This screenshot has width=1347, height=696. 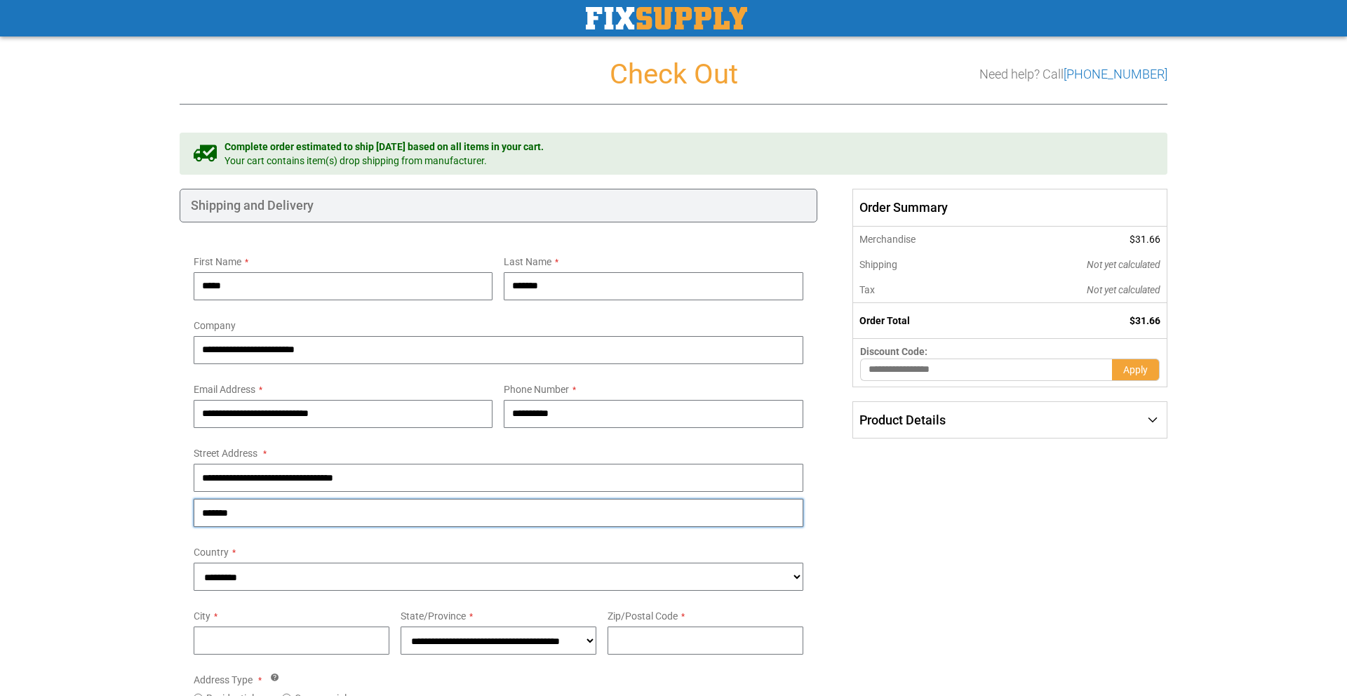 I want to click on span: Address Type, so click(x=223, y=680).